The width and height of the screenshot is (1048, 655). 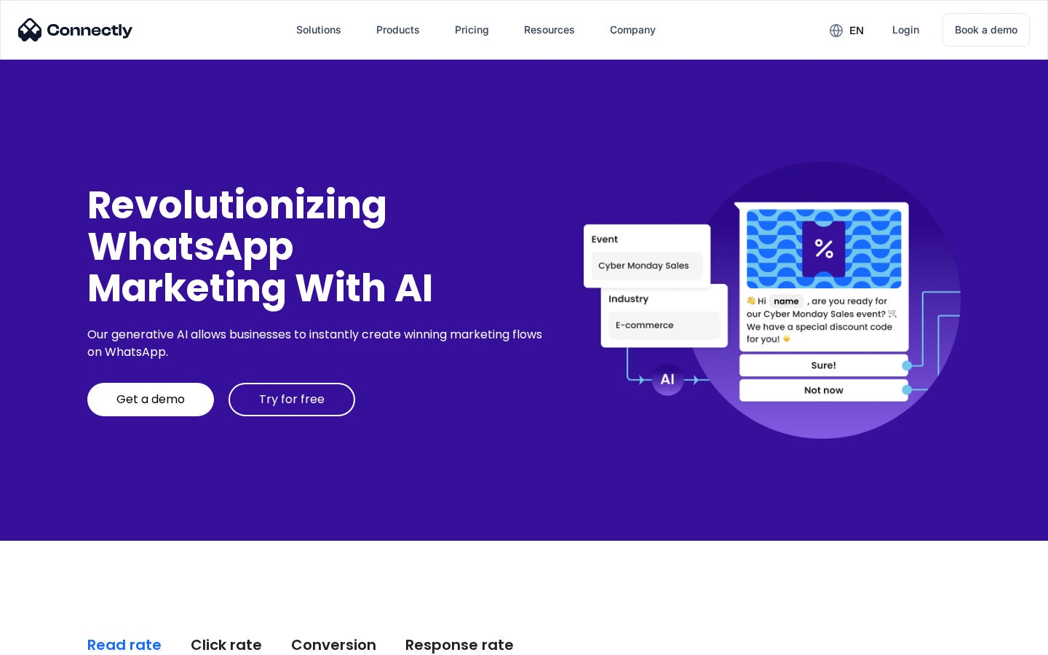 I want to click on div: Login, so click(x=905, y=30).